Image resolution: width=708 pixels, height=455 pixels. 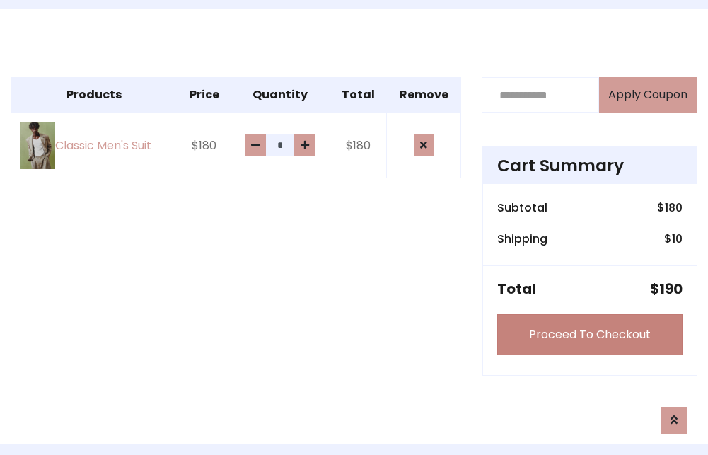 I want to click on a: Proceed To Checkout, so click(x=590, y=334).